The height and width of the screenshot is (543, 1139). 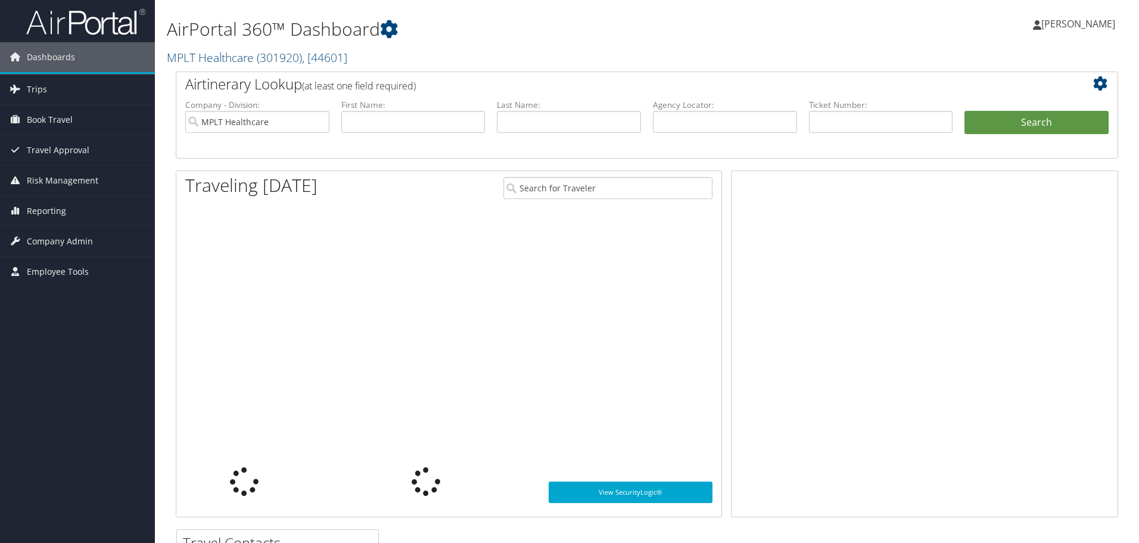 What do you see at coordinates (413, 105) in the screenshot?
I see `label: First Name:` at bounding box center [413, 105].